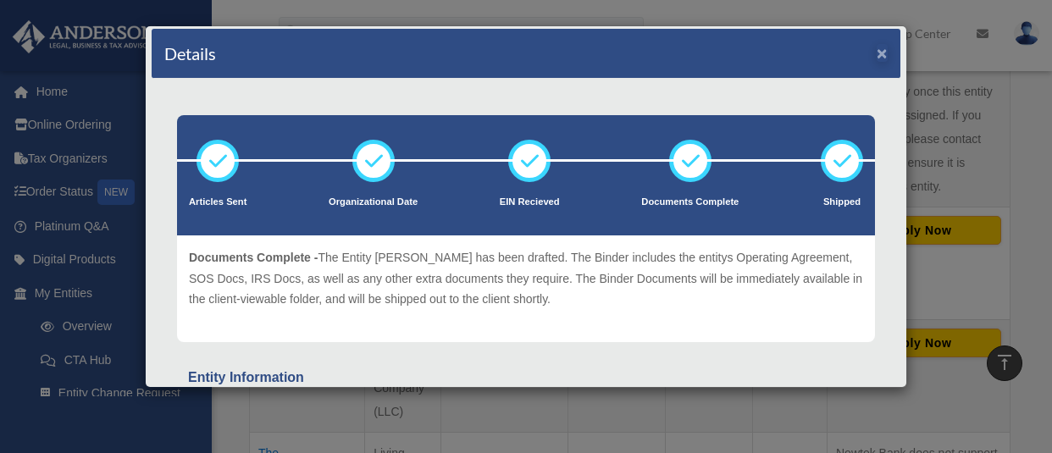  Describe the element at coordinates (253, 258) in the screenshot. I see `span: Documents Complete -` at that location.